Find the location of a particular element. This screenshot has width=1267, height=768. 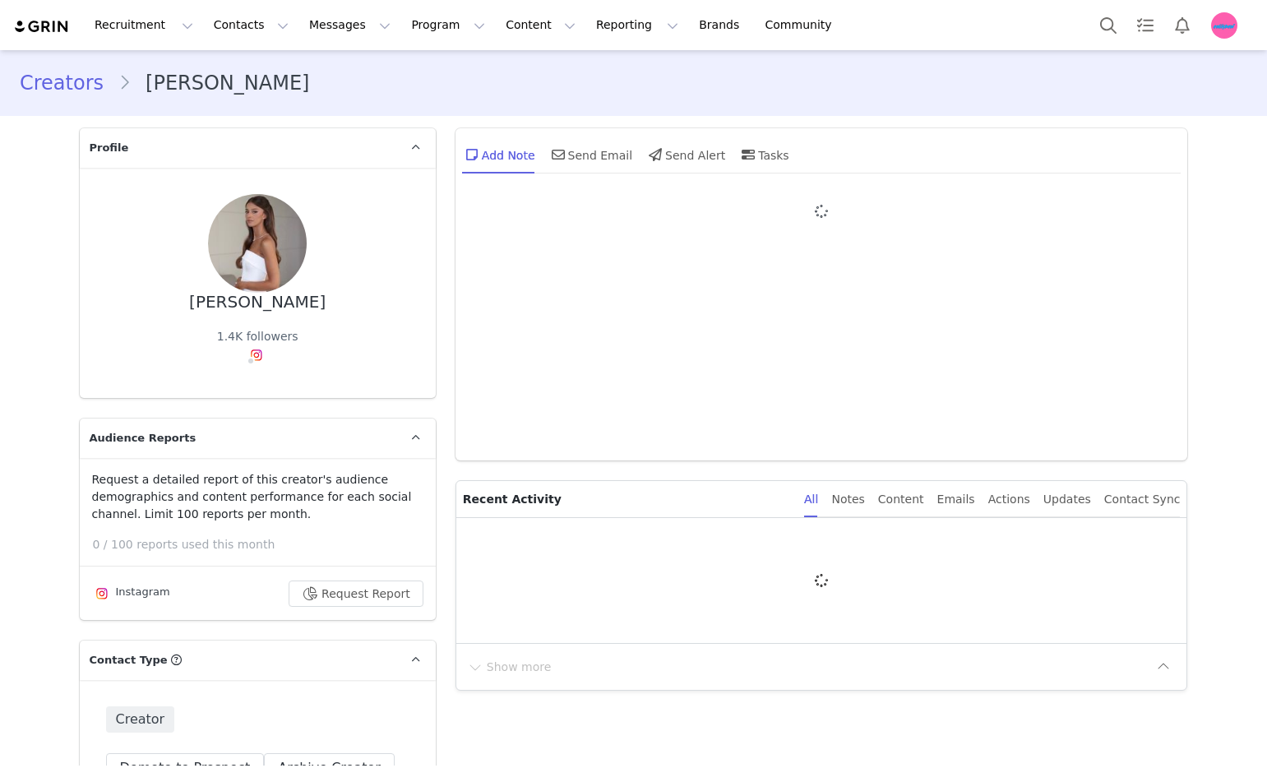

span: Profile is located at coordinates (109, 148).